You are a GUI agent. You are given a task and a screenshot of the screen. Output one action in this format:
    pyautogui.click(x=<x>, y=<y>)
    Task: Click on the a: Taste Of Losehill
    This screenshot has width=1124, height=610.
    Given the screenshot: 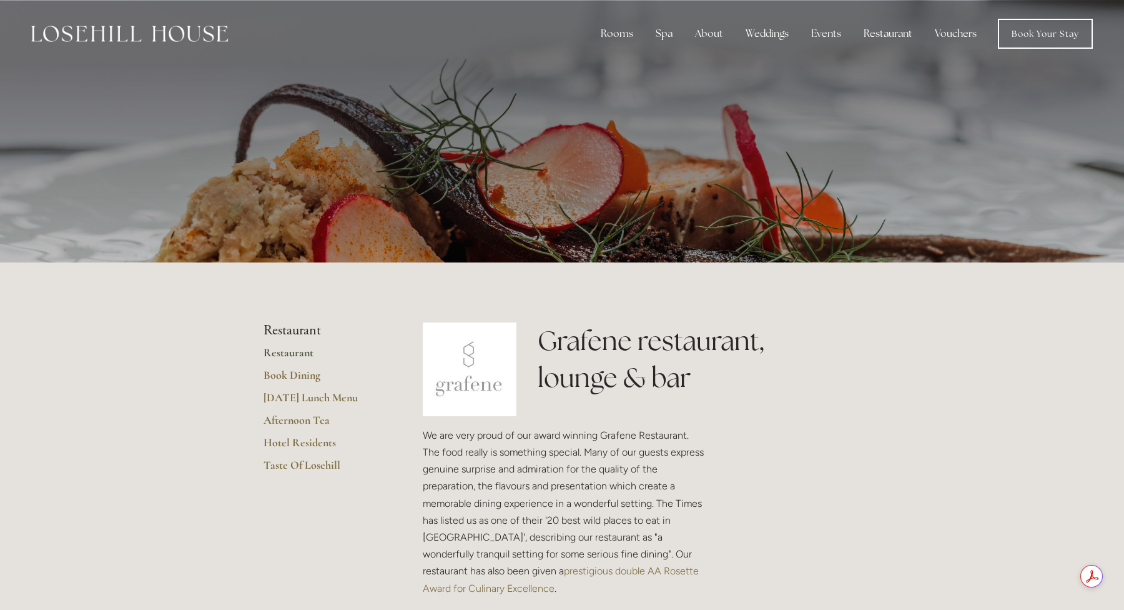 What is the action you would take?
    pyautogui.click(x=323, y=469)
    